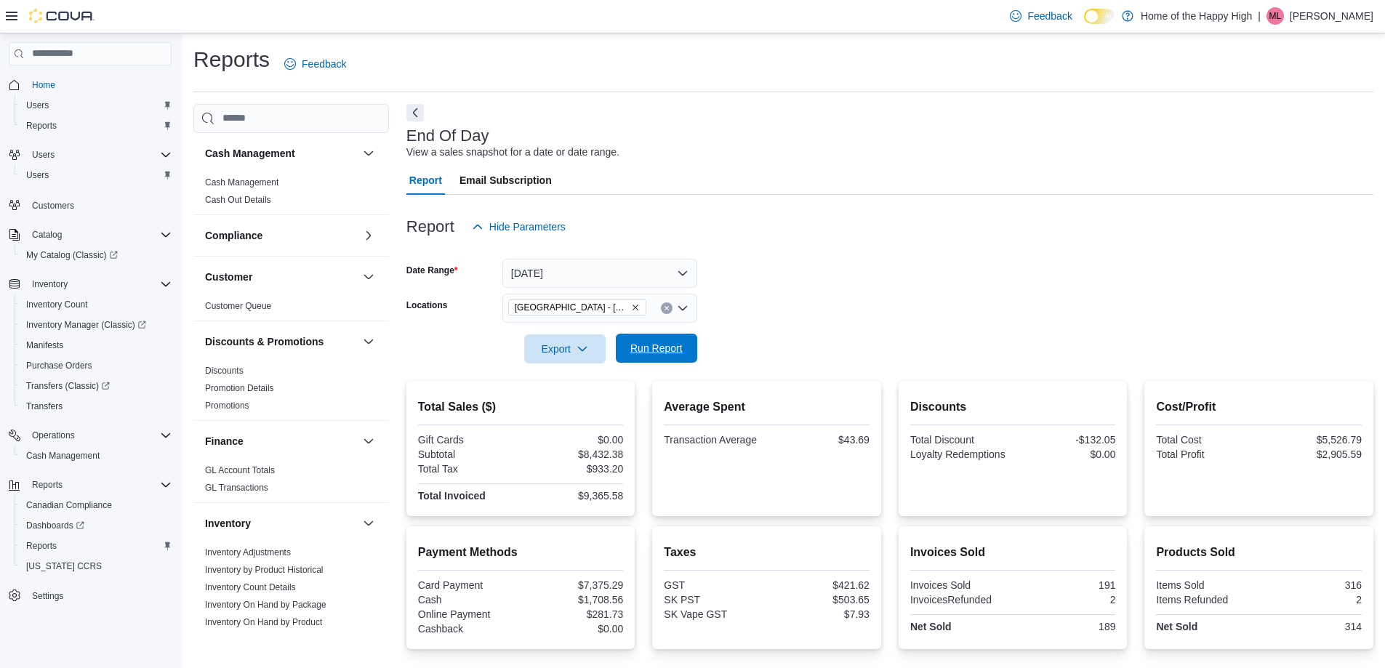  Describe the element at coordinates (432, 270) in the screenshot. I see `label: Date Range` at that location.